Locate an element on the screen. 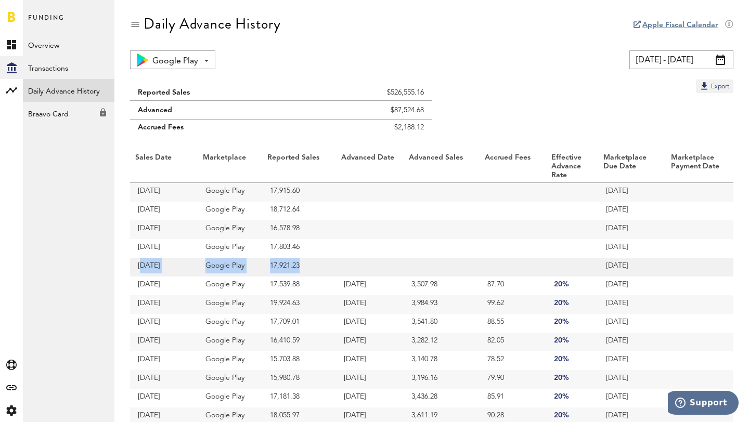  th: Marketplace is located at coordinates (230, 167).